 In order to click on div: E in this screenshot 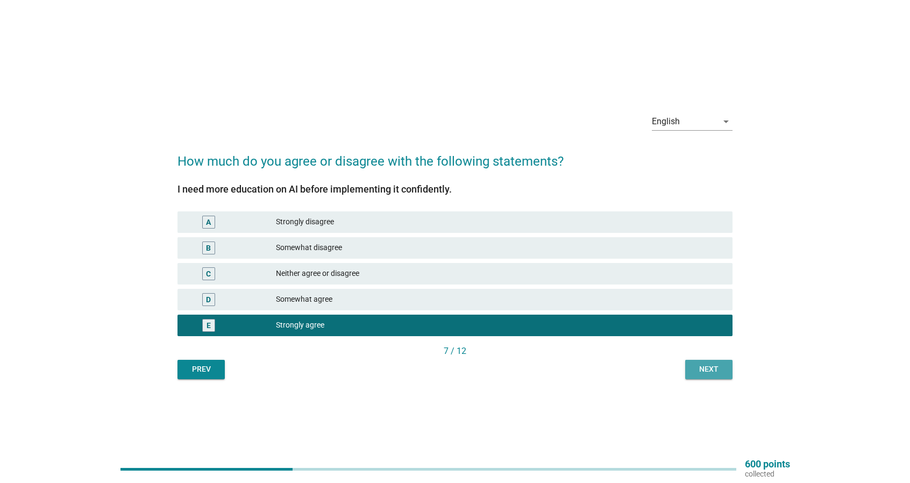, I will do `click(209, 325)`.